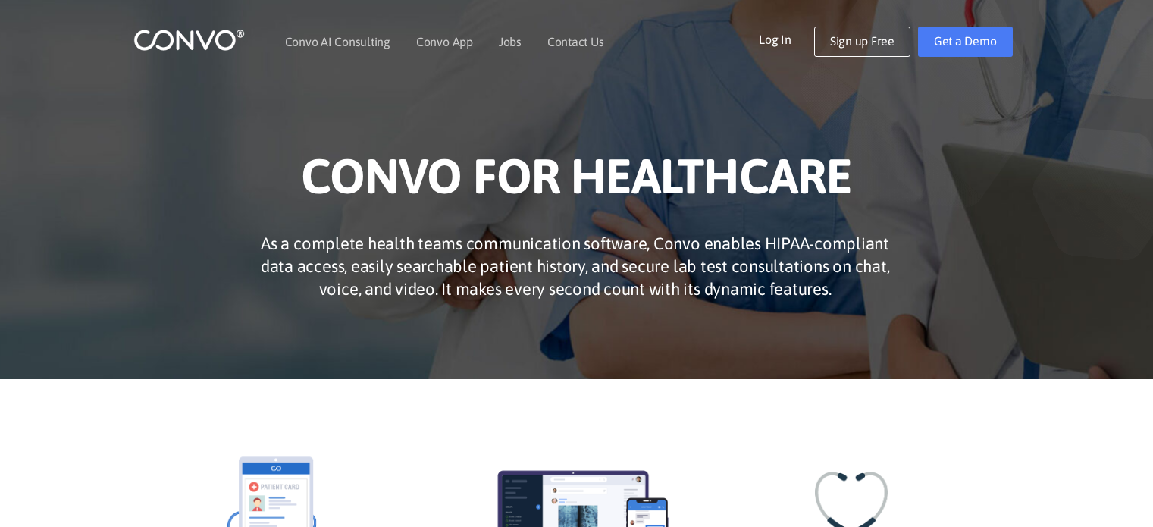 This screenshot has width=1153, height=527. What do you see at coordinates (444, 42) in the screenshot?
I see `a: Convo App` at bounding box center [444, 42].